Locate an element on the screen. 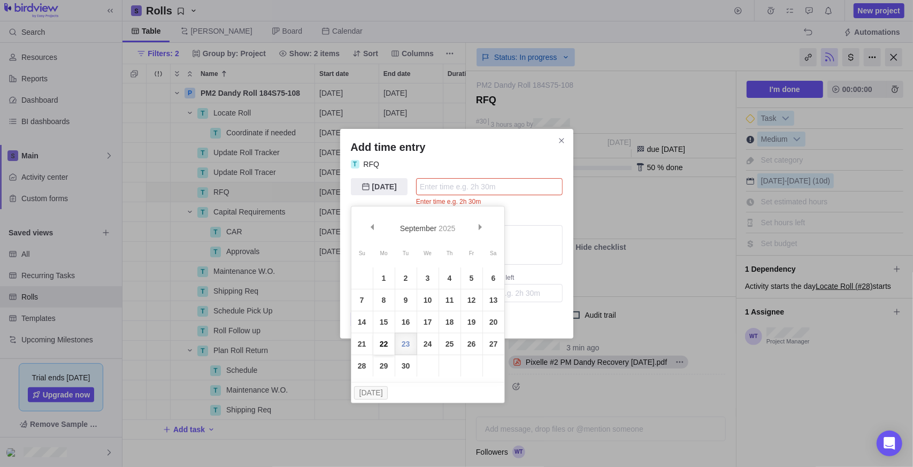  a: 30 is located at coordinates (406, 366).